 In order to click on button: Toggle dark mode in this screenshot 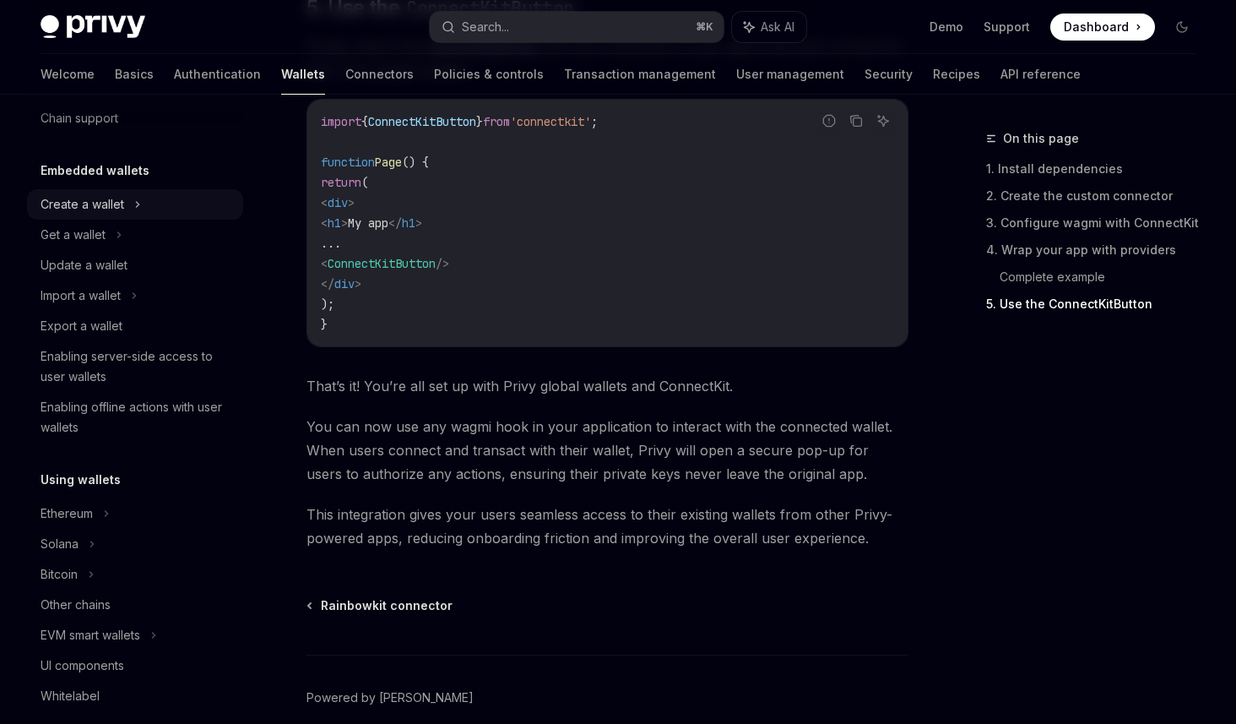, I will do `click(1182, 27)`.